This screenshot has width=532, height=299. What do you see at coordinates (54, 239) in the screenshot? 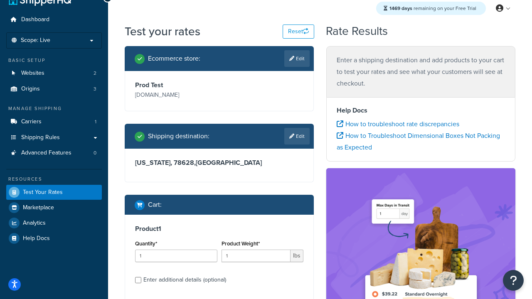
I see `a: Help Docs` at bounding box center [54, 239].